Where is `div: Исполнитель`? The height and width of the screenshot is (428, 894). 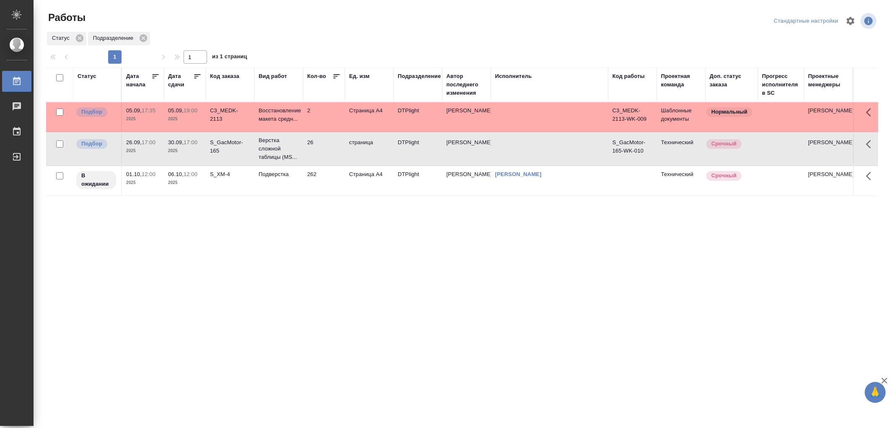 div: Исполнитель is located at coordinates (513, 76).